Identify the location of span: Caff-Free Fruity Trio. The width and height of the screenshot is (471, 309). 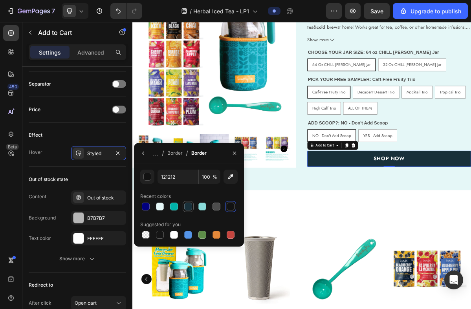
(273, 97).